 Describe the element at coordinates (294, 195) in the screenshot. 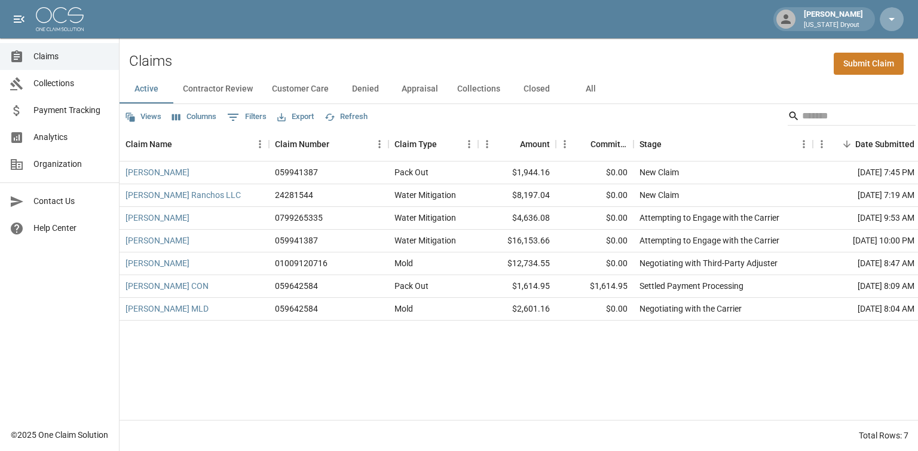

I see `div: 24281544` at that location.